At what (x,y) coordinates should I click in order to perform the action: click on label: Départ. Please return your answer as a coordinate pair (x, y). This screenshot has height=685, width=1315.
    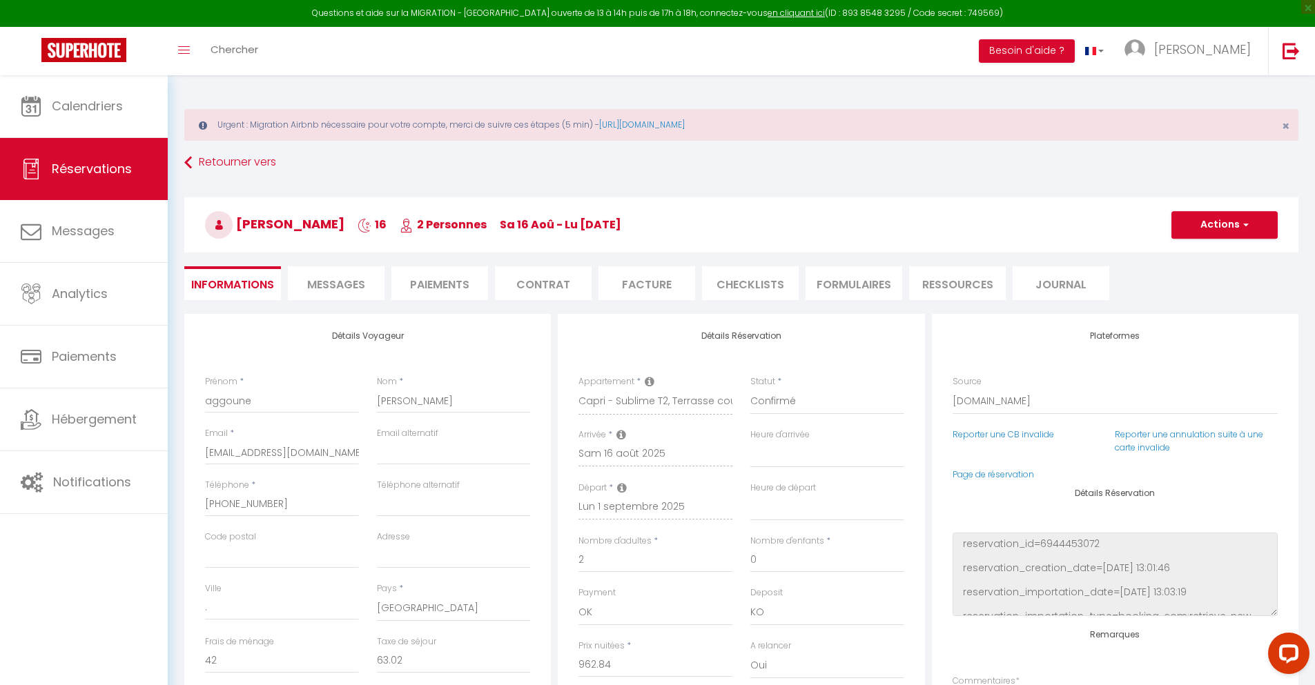
    Looking at the image, I should click on (592, 488).